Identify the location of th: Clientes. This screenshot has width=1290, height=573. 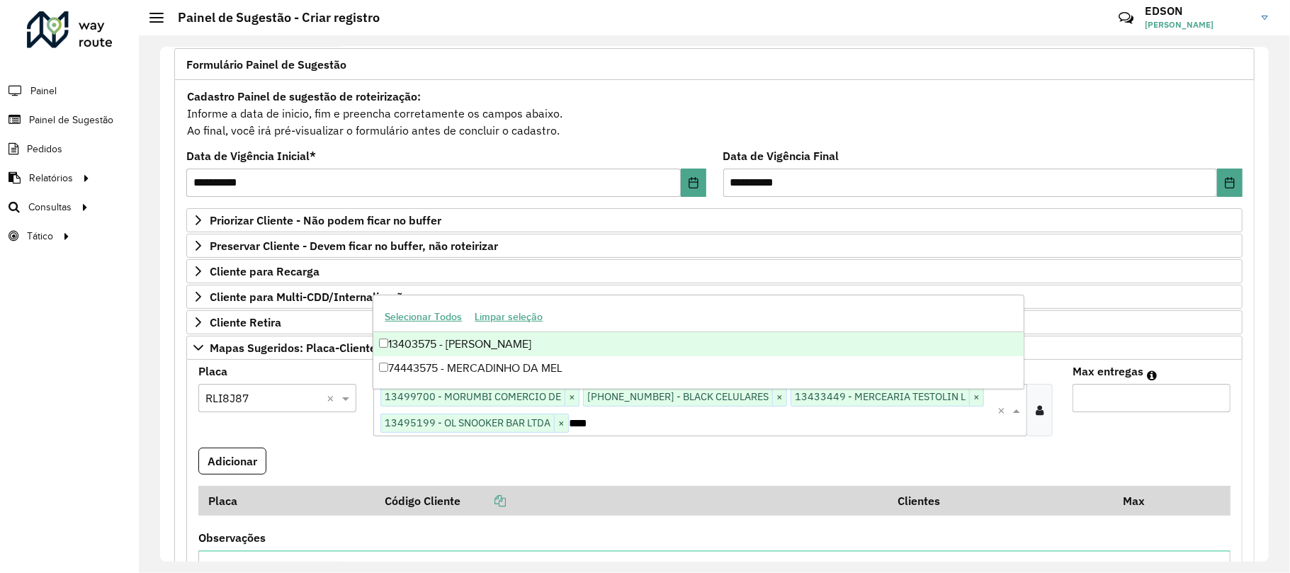
(1000, 501).